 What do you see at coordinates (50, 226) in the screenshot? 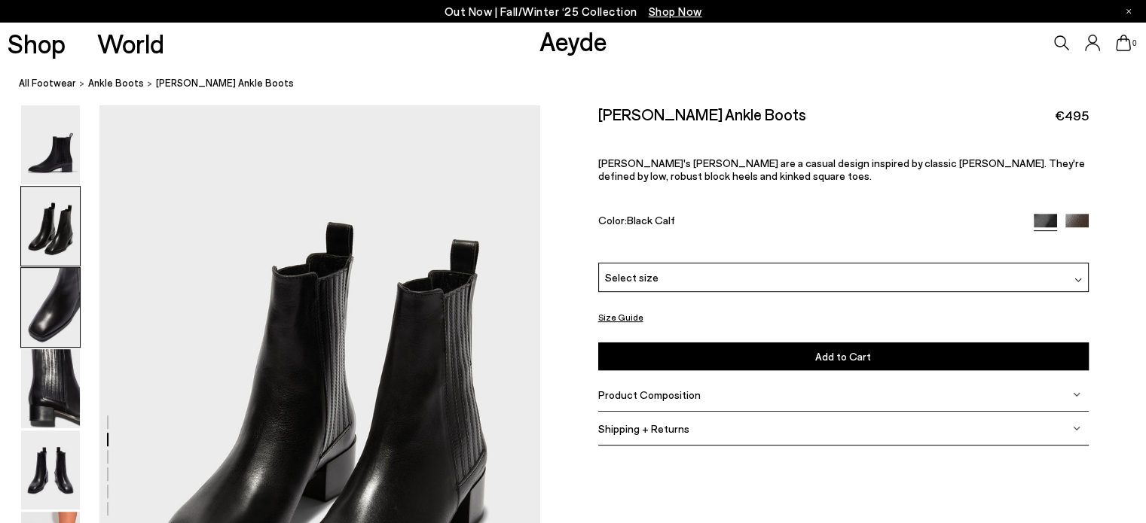
I see `img: Neil Leather Ankle Boots - Image 2` at bounding box center [50, 226].